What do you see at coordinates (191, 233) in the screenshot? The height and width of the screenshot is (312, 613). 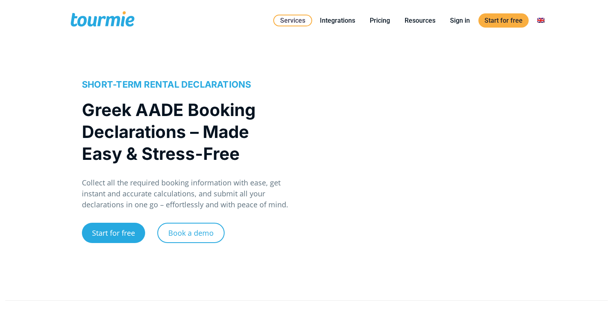 I see `a: Book a demo` at bounding box center [191, 233].